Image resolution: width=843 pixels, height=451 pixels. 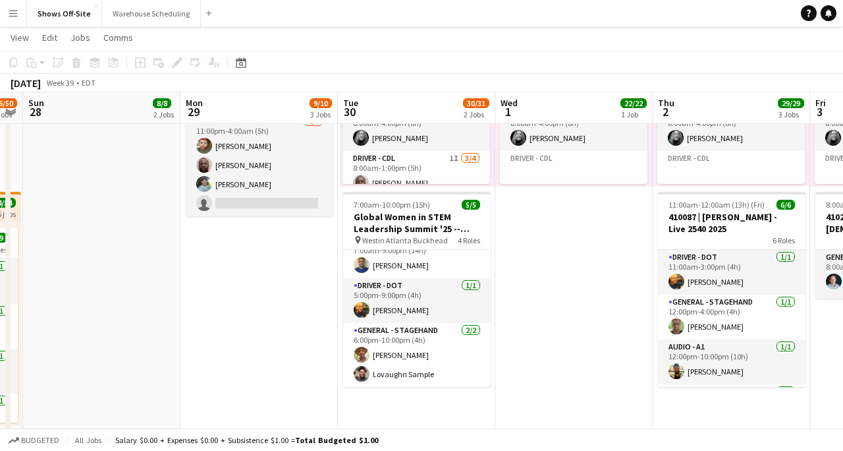 I want to click on span: 6/6, so click(x=786, y=204).